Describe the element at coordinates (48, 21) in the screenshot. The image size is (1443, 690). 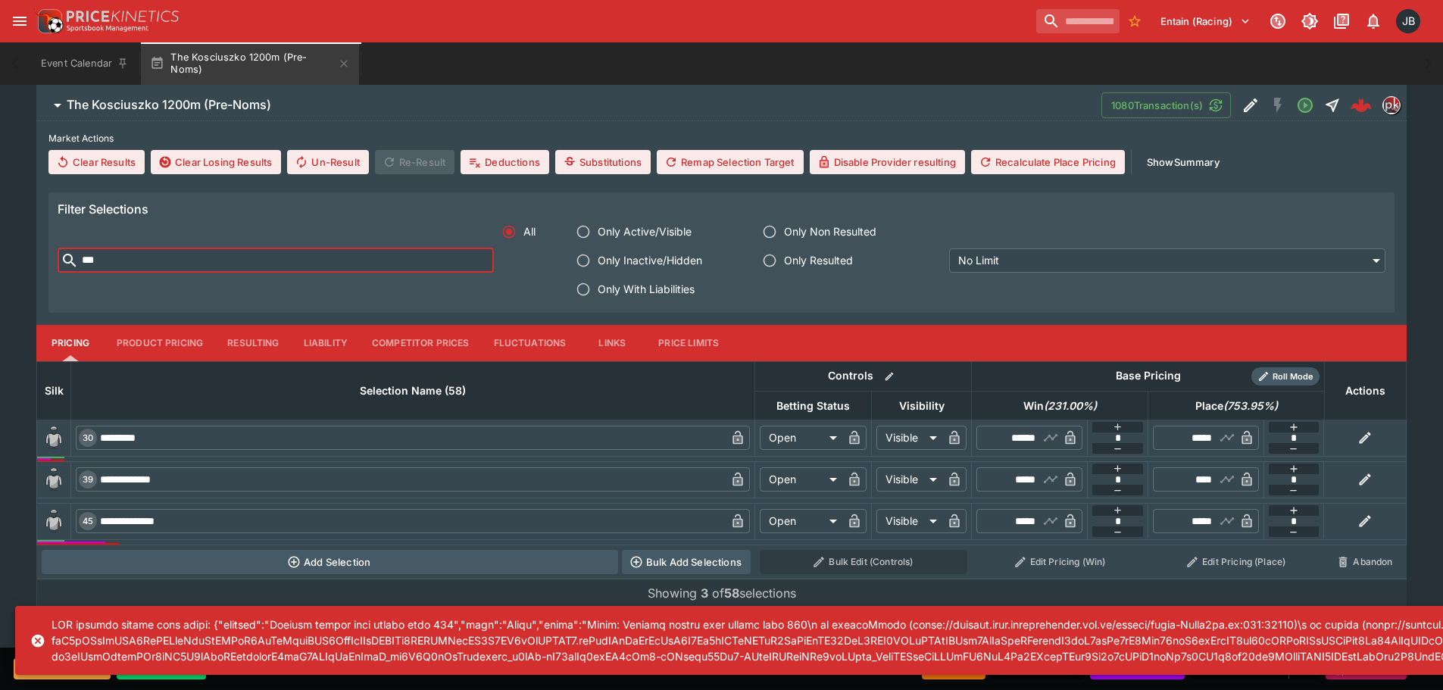
I see `img: PriceKinetics Logo` at that location.